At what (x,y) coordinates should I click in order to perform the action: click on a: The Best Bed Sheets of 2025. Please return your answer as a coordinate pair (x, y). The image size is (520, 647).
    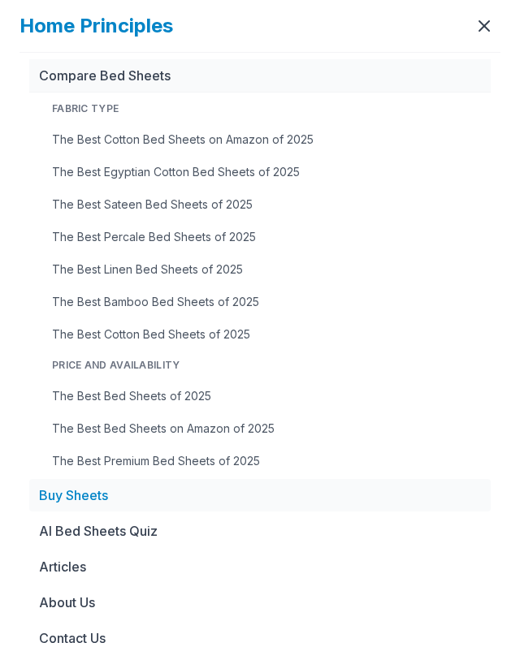
    Looking at the image, I should click on (266, 396).